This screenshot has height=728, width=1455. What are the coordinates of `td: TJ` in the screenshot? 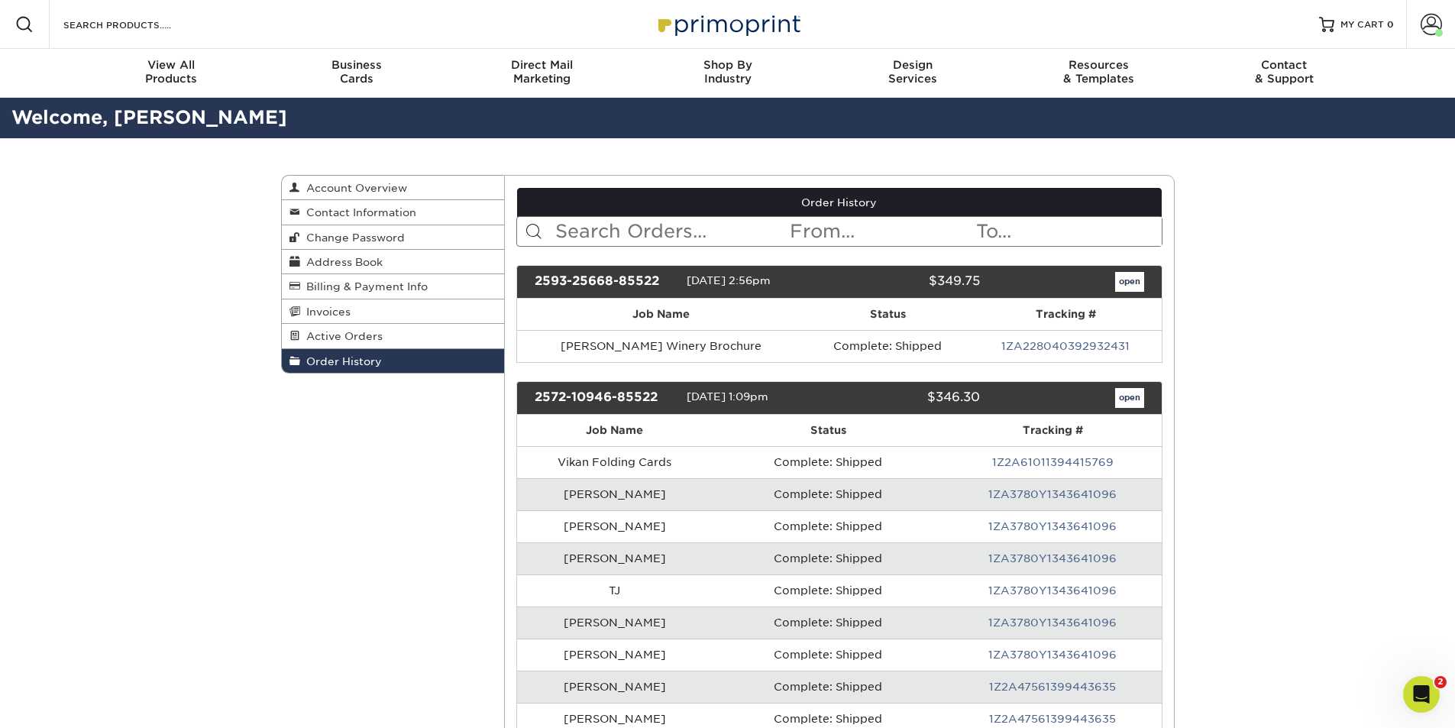 It's located at (615, 590).